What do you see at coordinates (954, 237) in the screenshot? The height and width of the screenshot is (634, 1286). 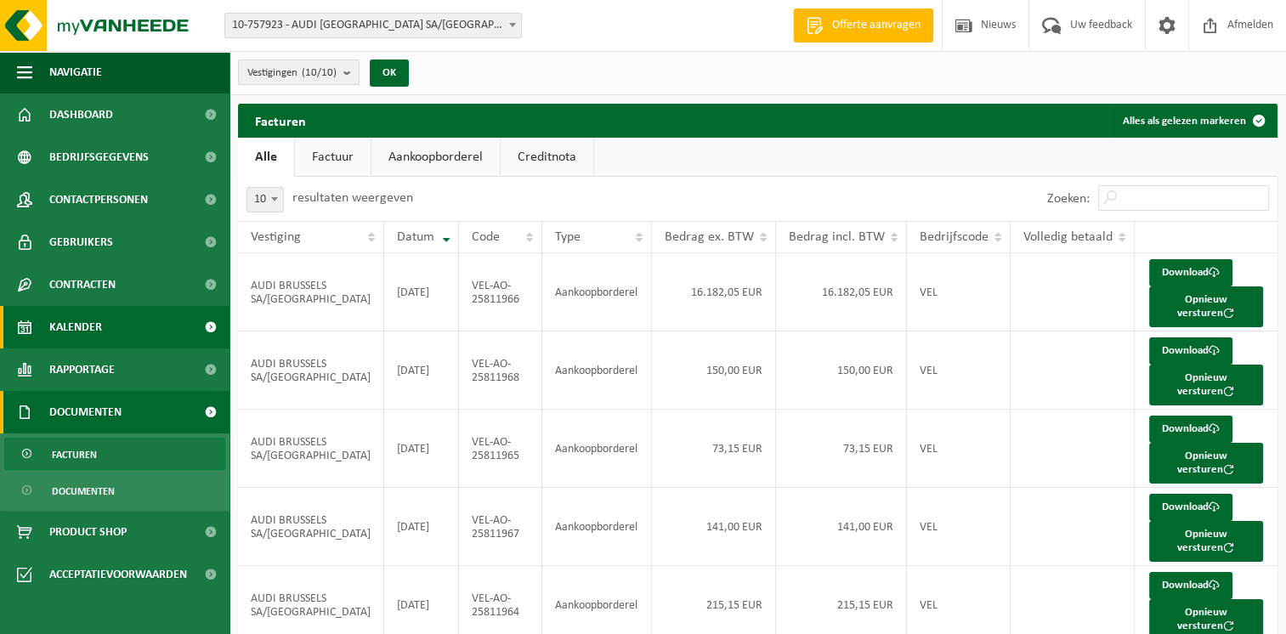 I see `span: Bedrijfscode` at bounding box center [954, 237].